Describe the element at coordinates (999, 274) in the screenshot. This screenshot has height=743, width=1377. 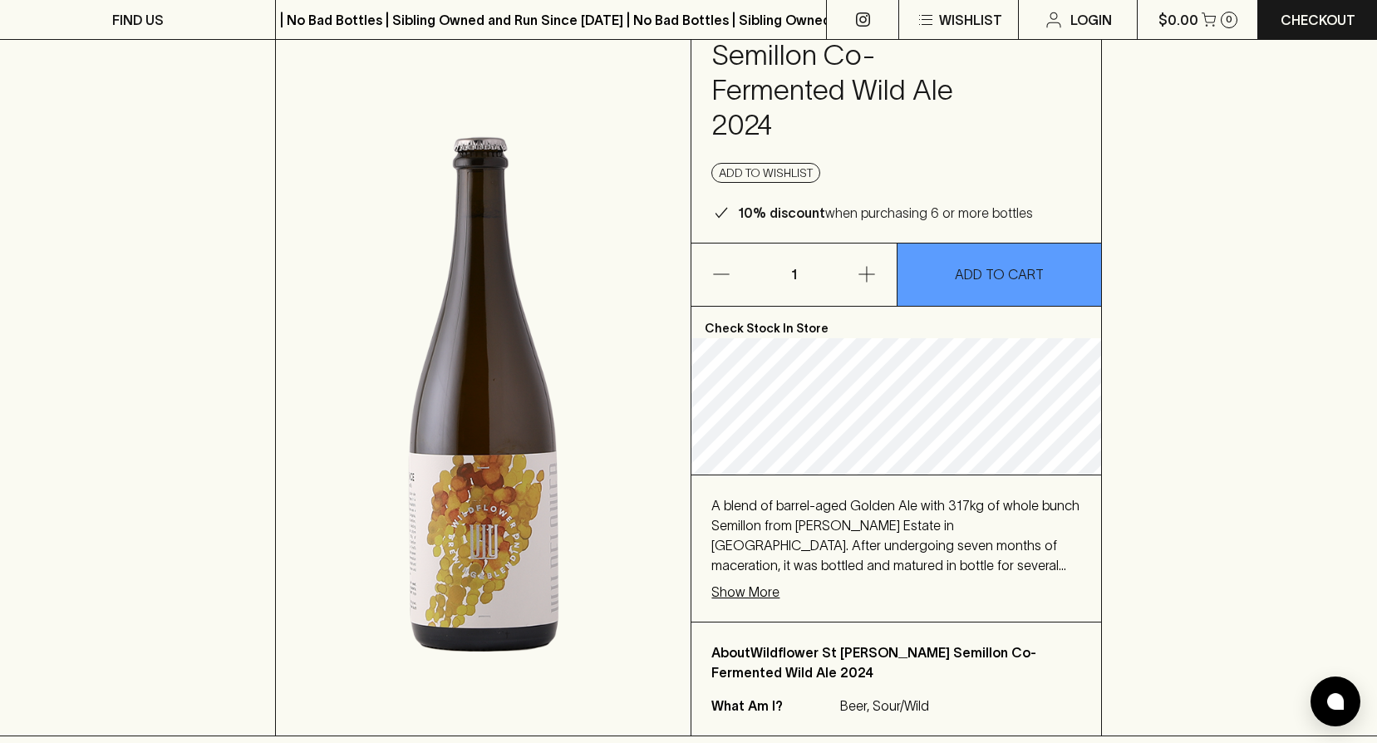
I see `p: ADD TO CART` at that location.